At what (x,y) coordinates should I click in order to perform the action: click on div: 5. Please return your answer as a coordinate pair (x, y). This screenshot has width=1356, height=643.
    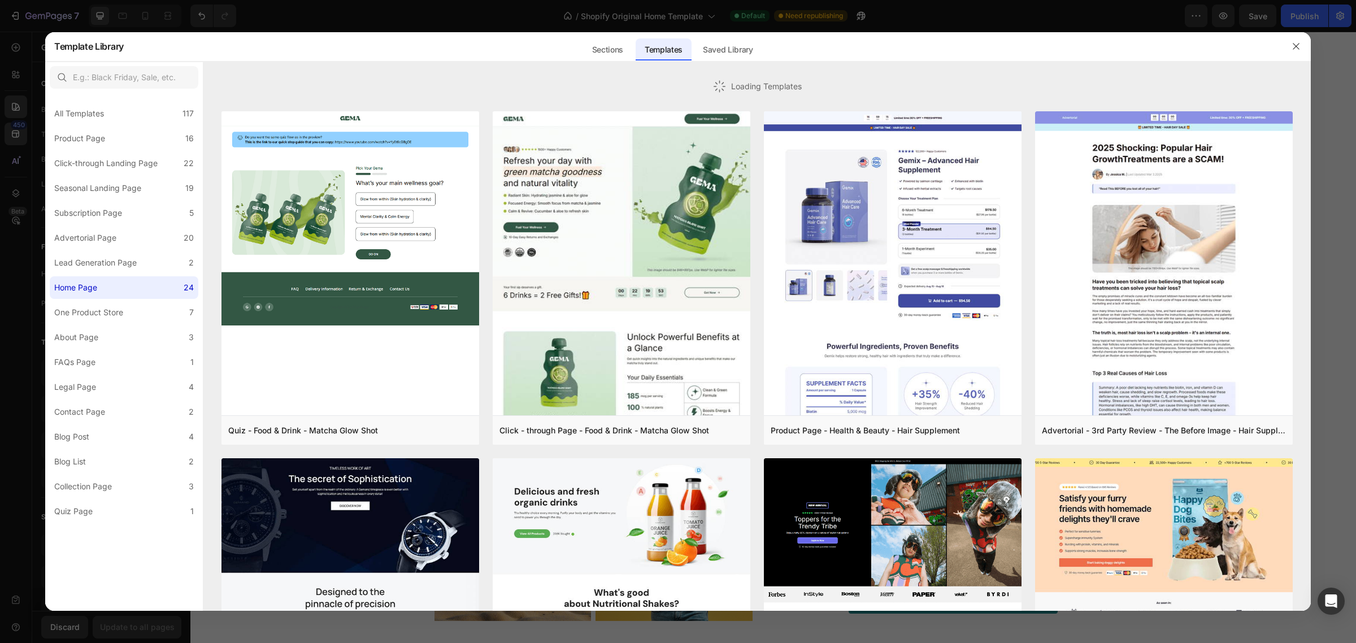
    Looking at the image, I should click on (192, 213).